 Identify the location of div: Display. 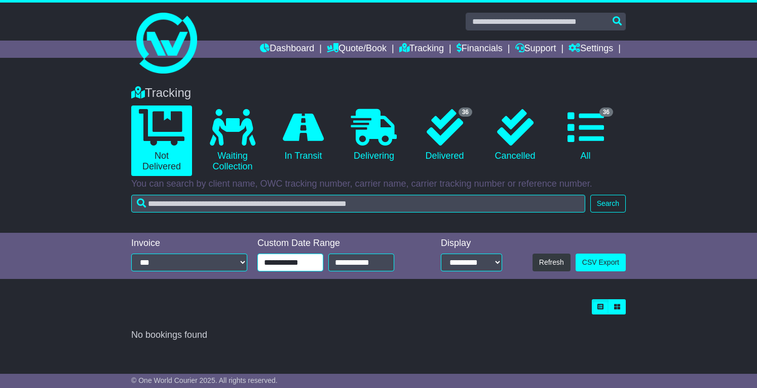
(471, 243).